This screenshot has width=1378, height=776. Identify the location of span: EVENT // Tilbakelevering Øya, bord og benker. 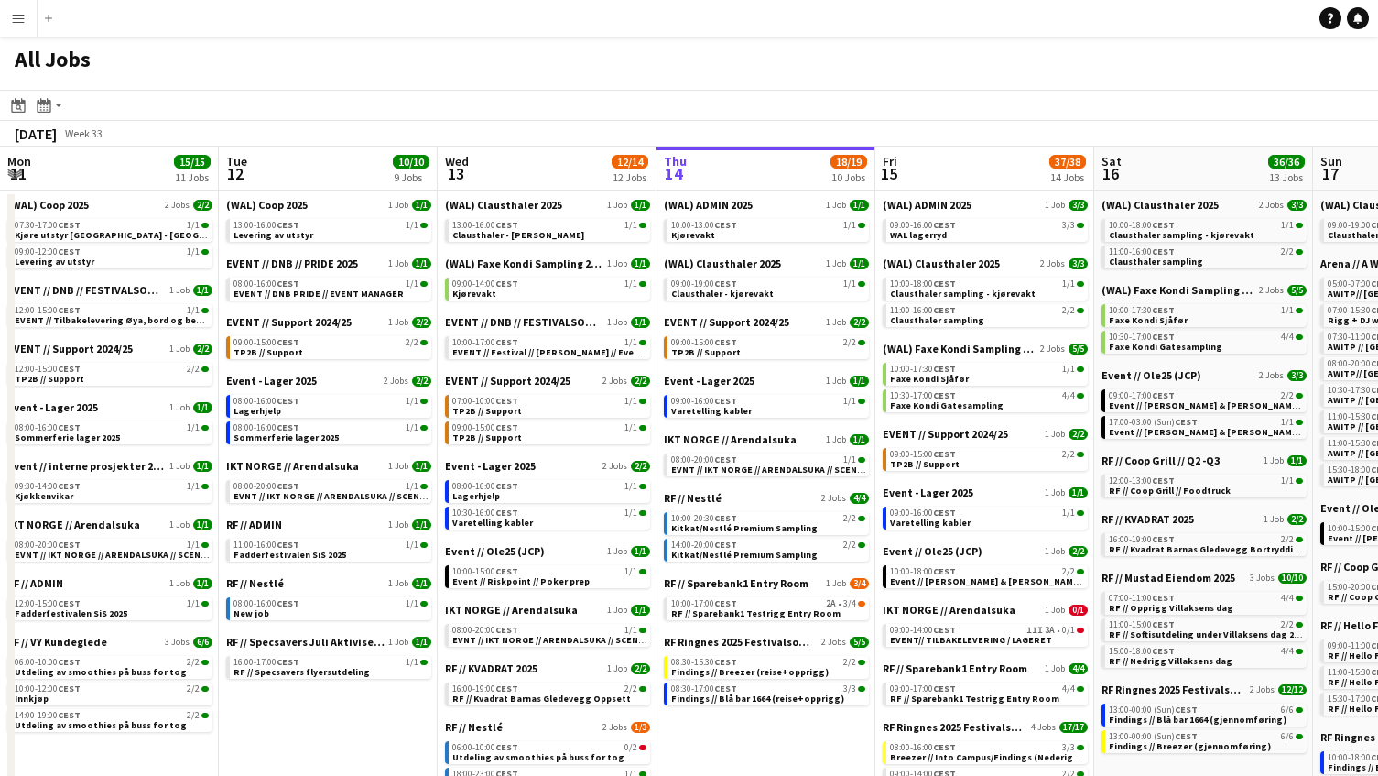
(115, 320).